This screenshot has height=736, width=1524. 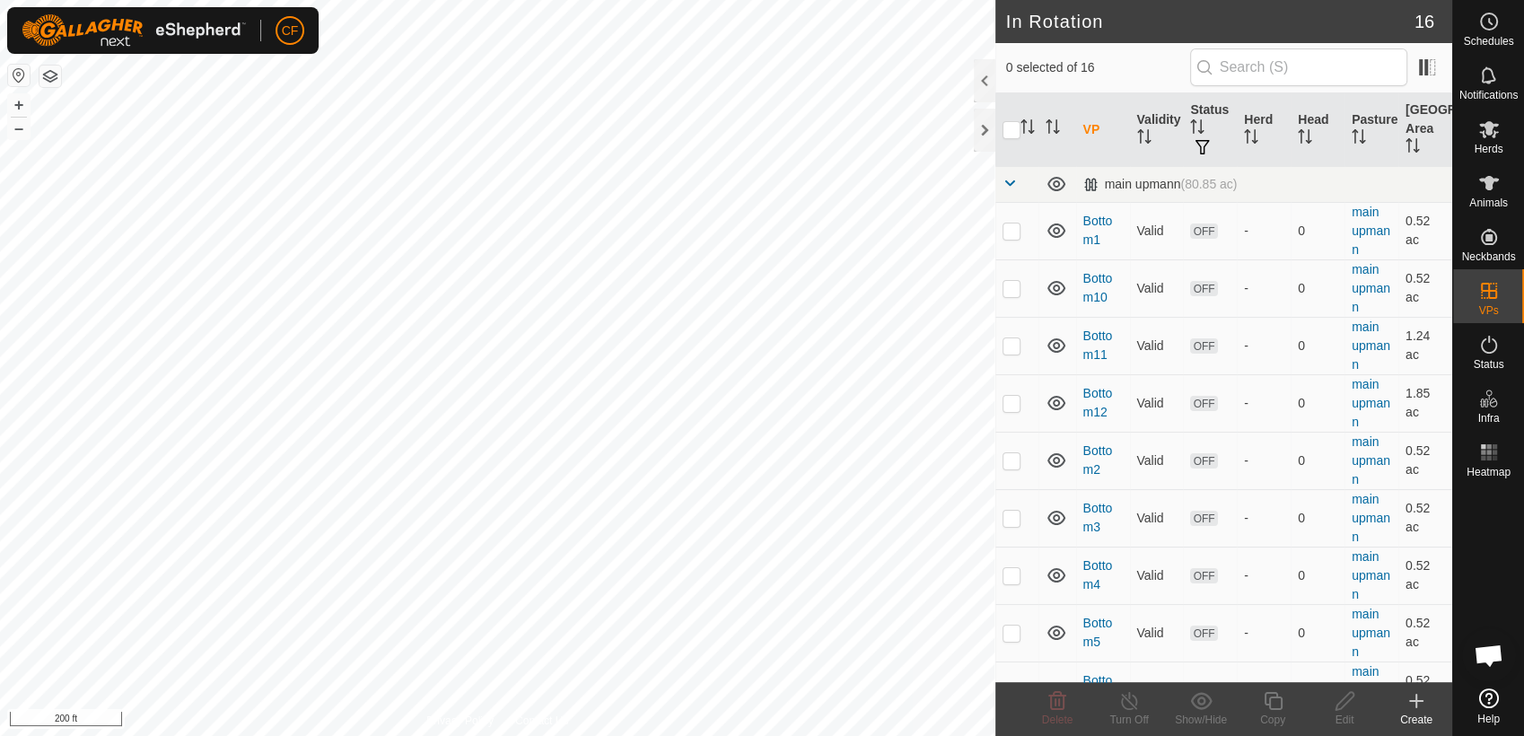 What do you see at coordinates (1057, 720) in the screenshot?
I see `span: Delete` at bounding box center [1057, 720].